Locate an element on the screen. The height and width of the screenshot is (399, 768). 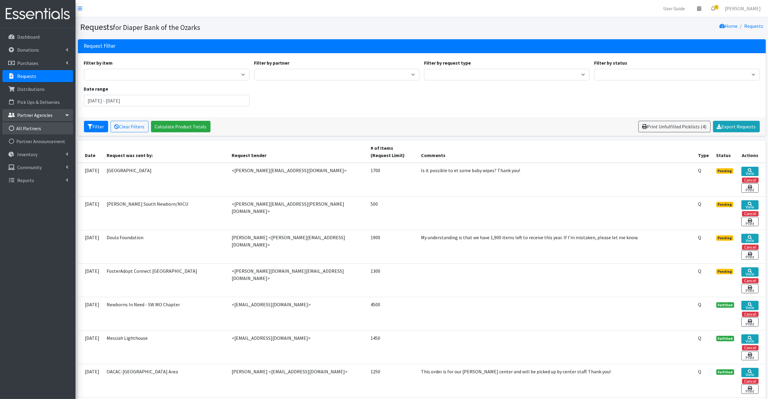
a: Donations is located at coordinates (38, 50).